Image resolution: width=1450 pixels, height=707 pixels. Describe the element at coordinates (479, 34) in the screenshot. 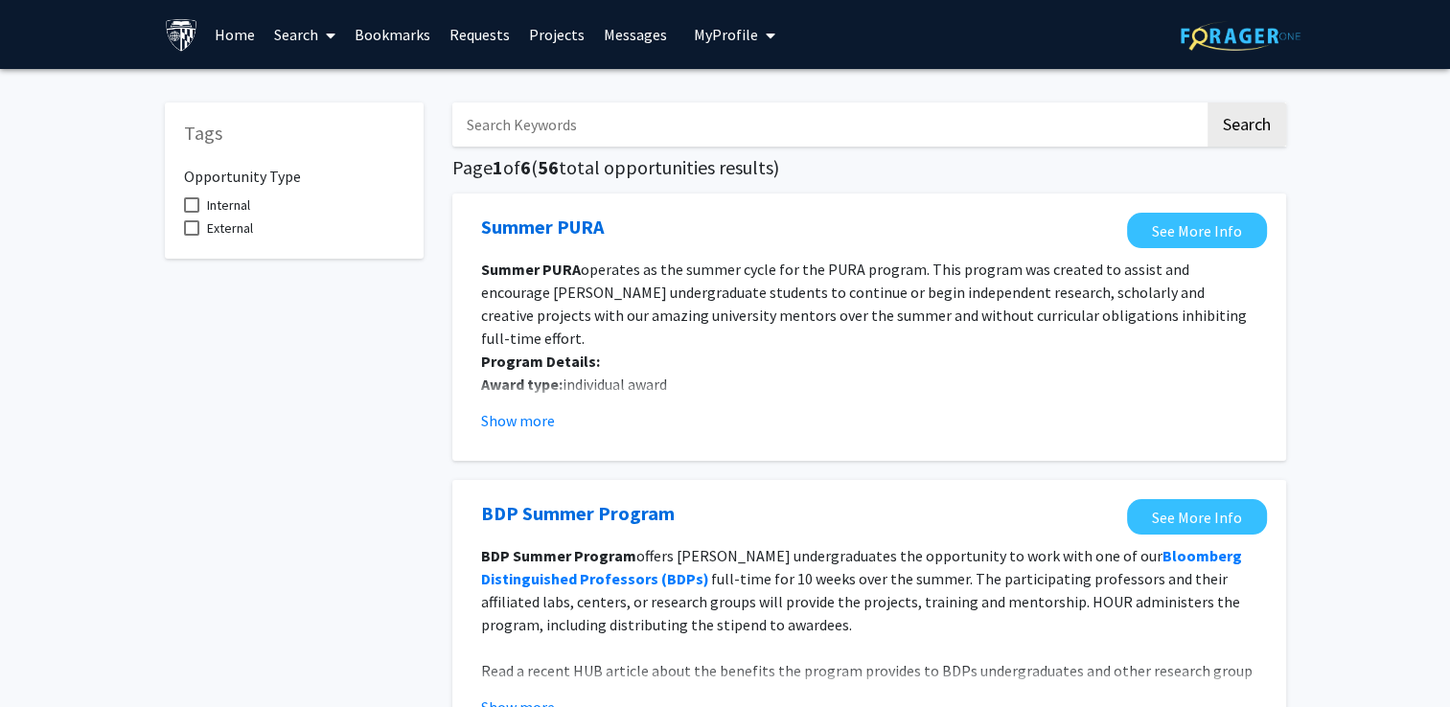

I see `a: Requests` at that location.